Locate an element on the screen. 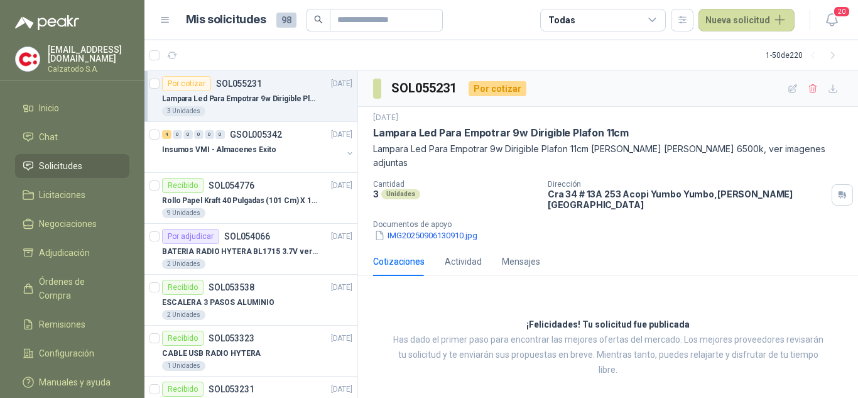 Image resolution: width=858 pixels, height=398 pixels. p: SOL055231 is located at coordinates (239, 84).